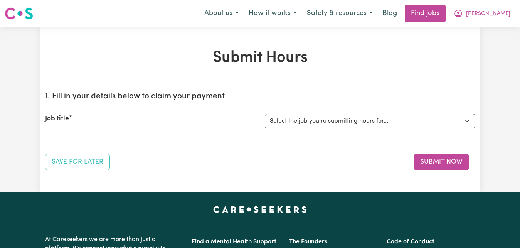  Describe the element at coordinates (340, 14) in the screenshot. I see `button: Safety & resources` at that location.